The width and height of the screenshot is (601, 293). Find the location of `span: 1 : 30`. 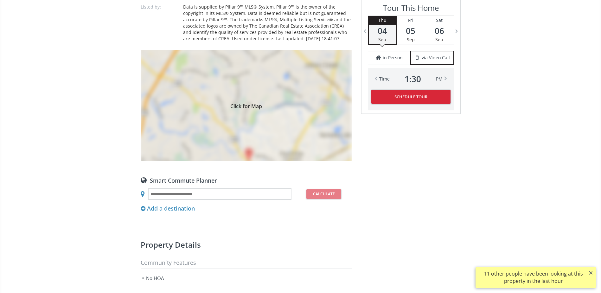

span: 1 : 30 is located at coordinates (413, 79).